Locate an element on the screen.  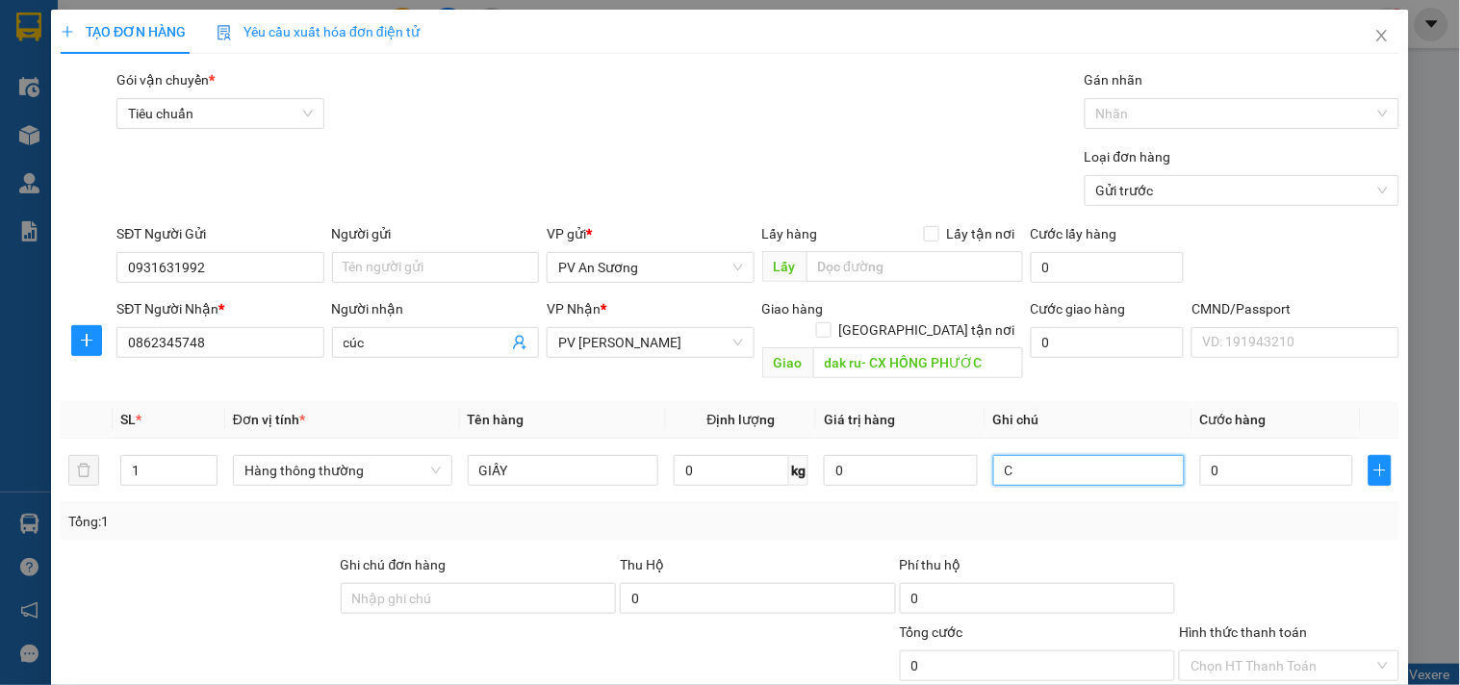
input: Cước giao hàng is located at coordinates (1108, 343).